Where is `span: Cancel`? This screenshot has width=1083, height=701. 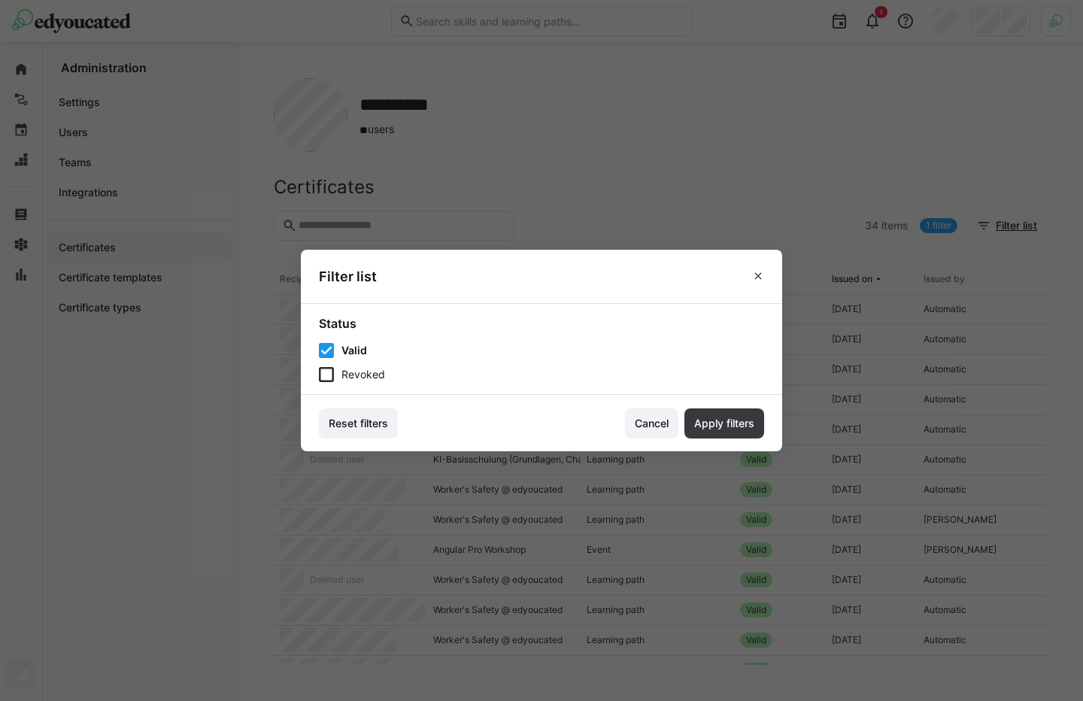 span: Cancel is located at coordinates (651, 423).